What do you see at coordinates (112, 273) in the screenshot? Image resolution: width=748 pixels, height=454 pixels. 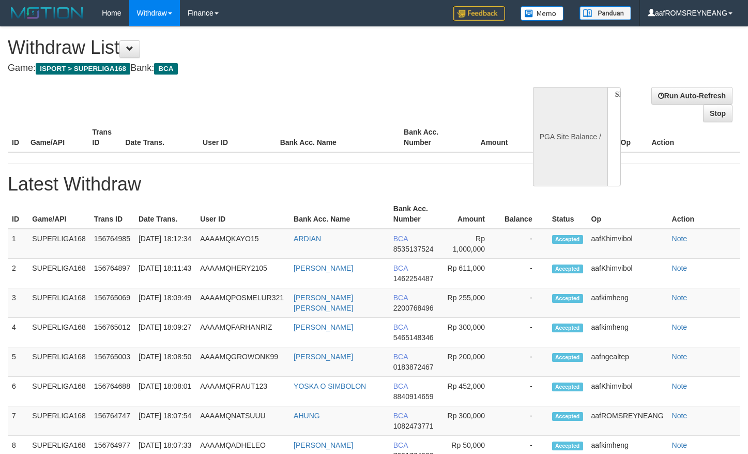 I see `td: 156764897` at bounding box center [112, 273].